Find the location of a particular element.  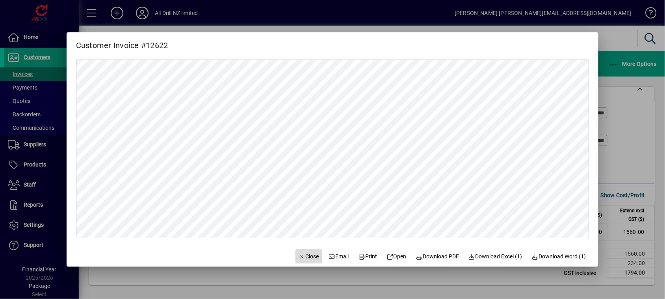

a: Download PDF is located at coordinates (438, 256).